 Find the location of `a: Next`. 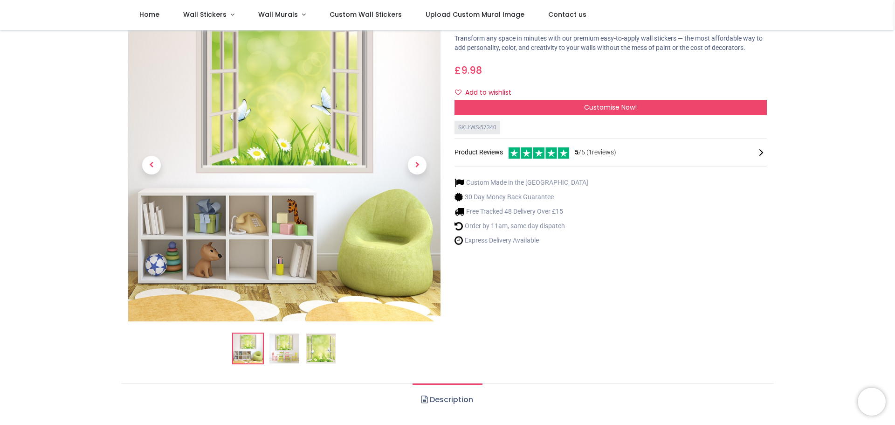

a: Next is located at coordinates (417, 165).